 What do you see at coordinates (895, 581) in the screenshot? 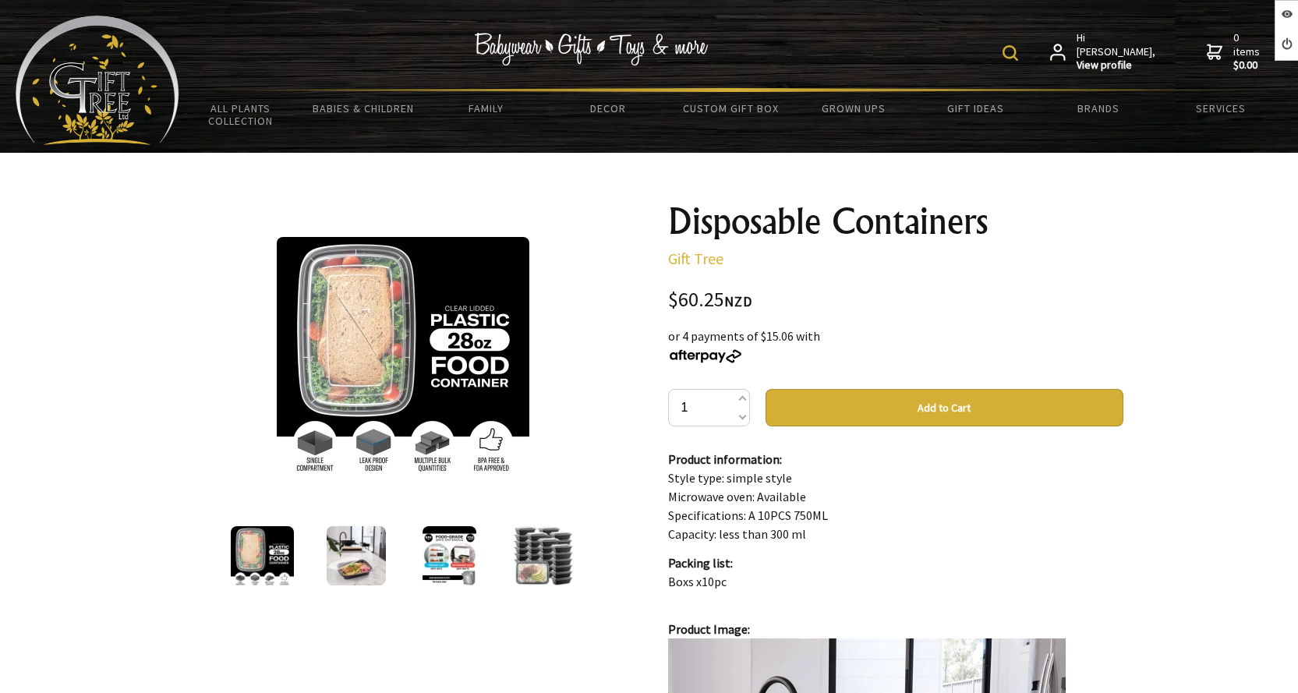
I see `p: Boxs x10pc` at bounding box center [895, 581].